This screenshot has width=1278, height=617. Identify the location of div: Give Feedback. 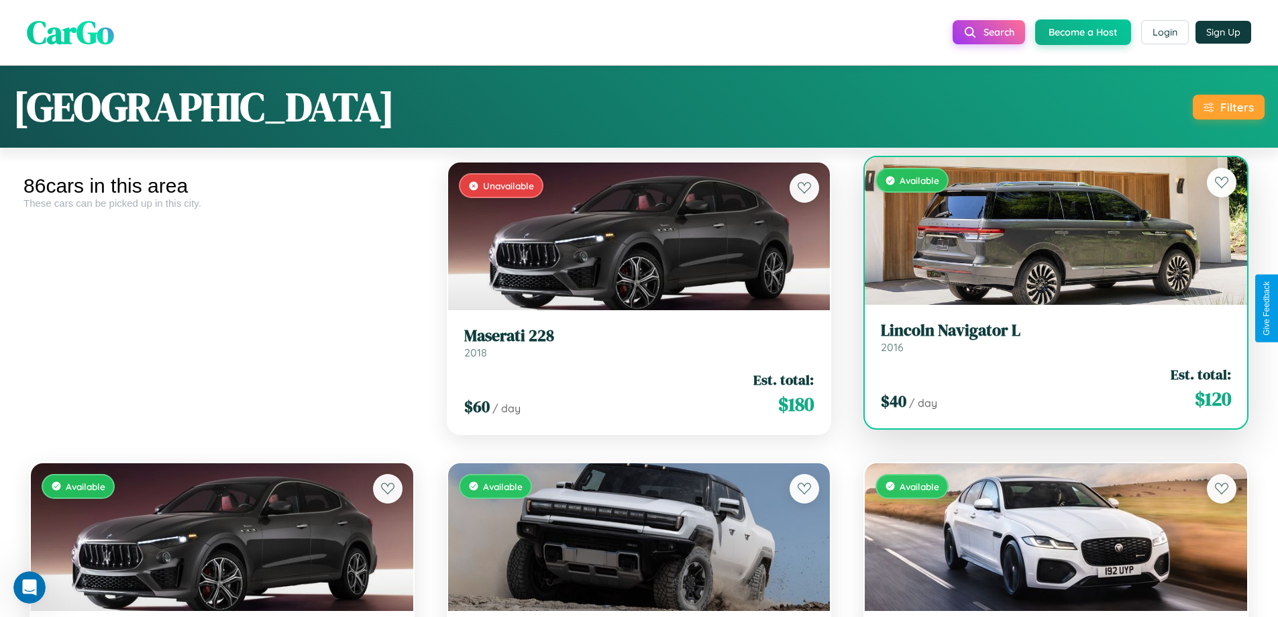
(1267, 308).